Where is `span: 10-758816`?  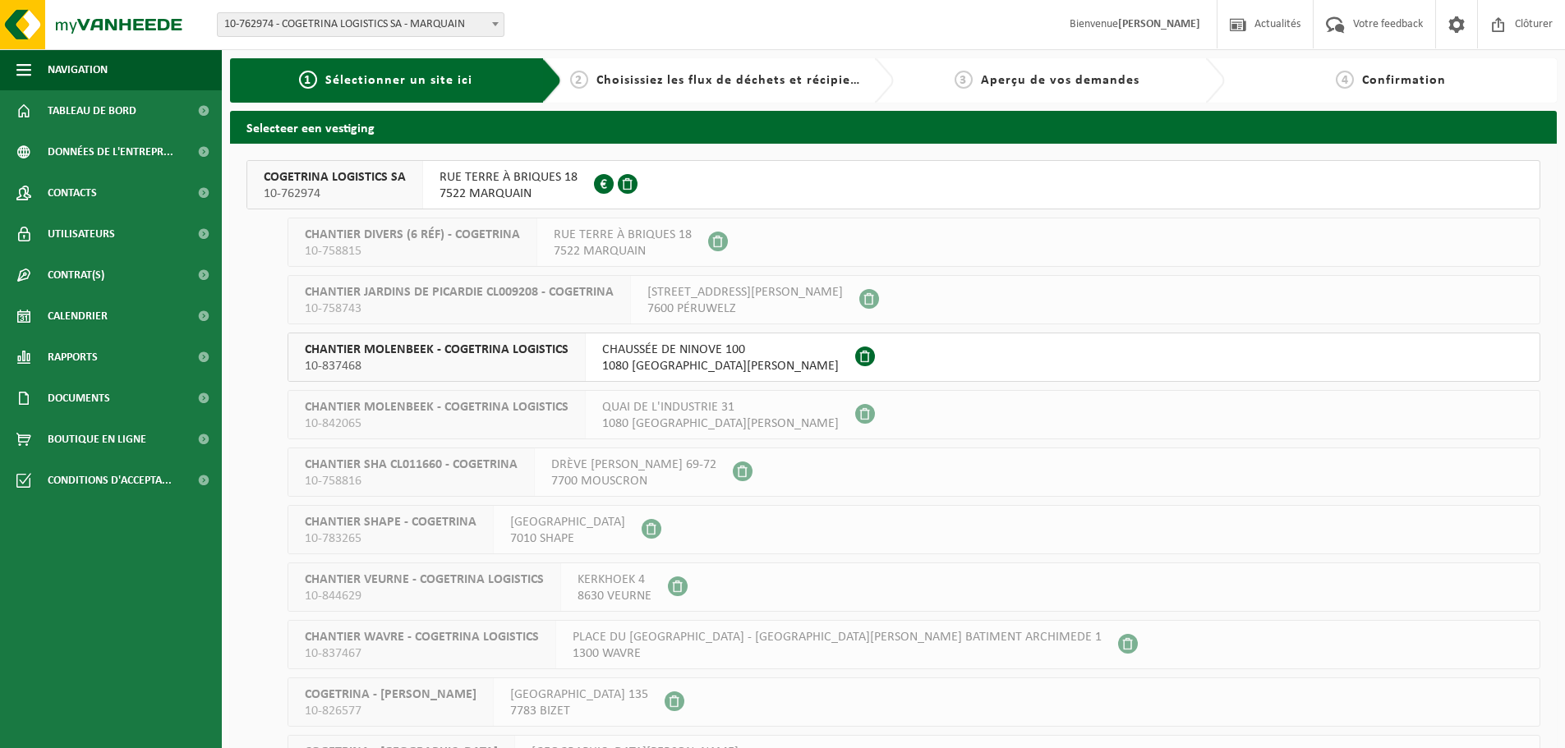
span: 10-758816 is located at coordinates (411, 481).